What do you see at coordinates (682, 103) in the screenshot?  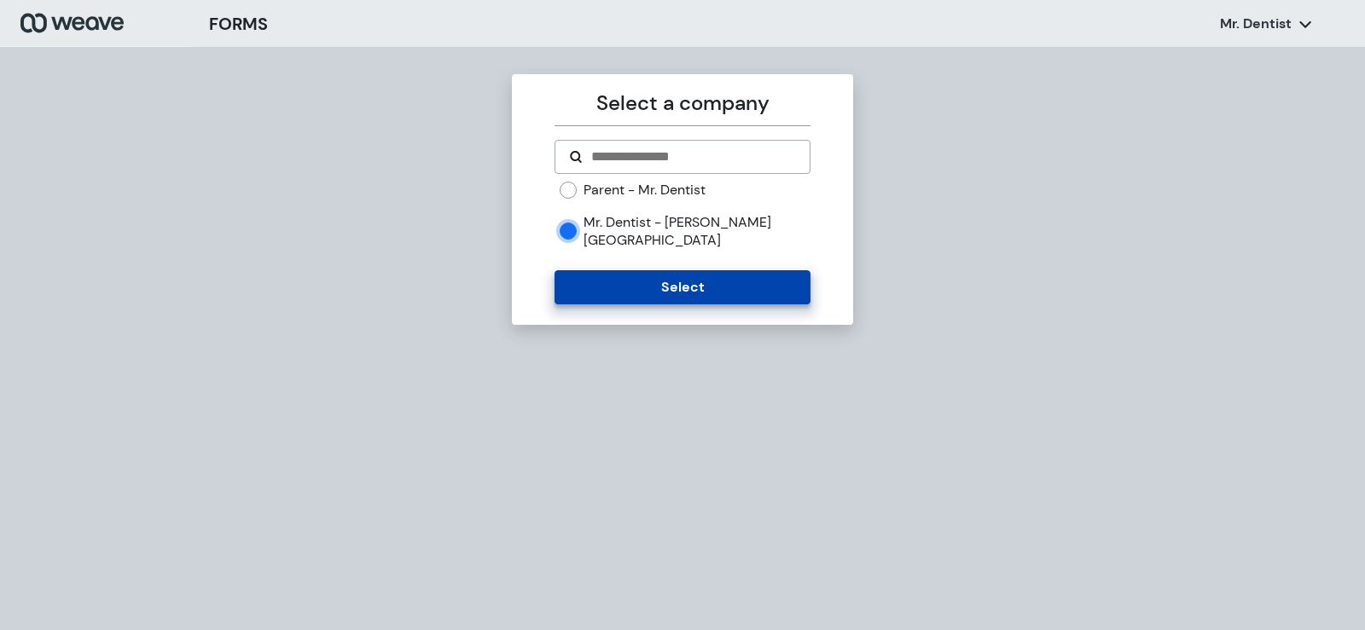 I see `p: Select a company` at bounding box center [682, 103].